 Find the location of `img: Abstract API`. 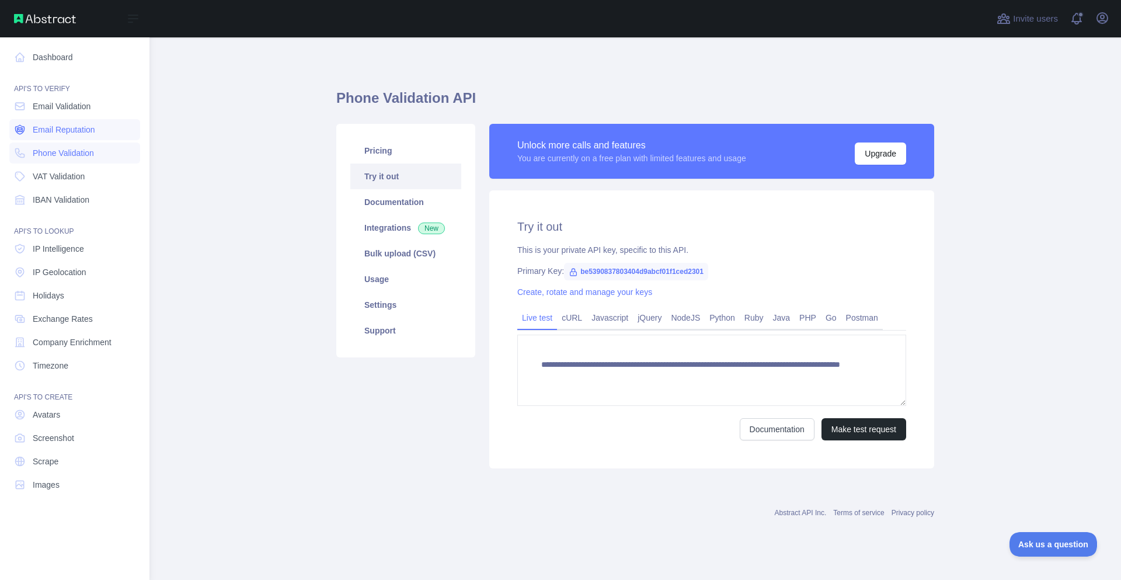

img: Abstract API is located at coordinates (45, 19).